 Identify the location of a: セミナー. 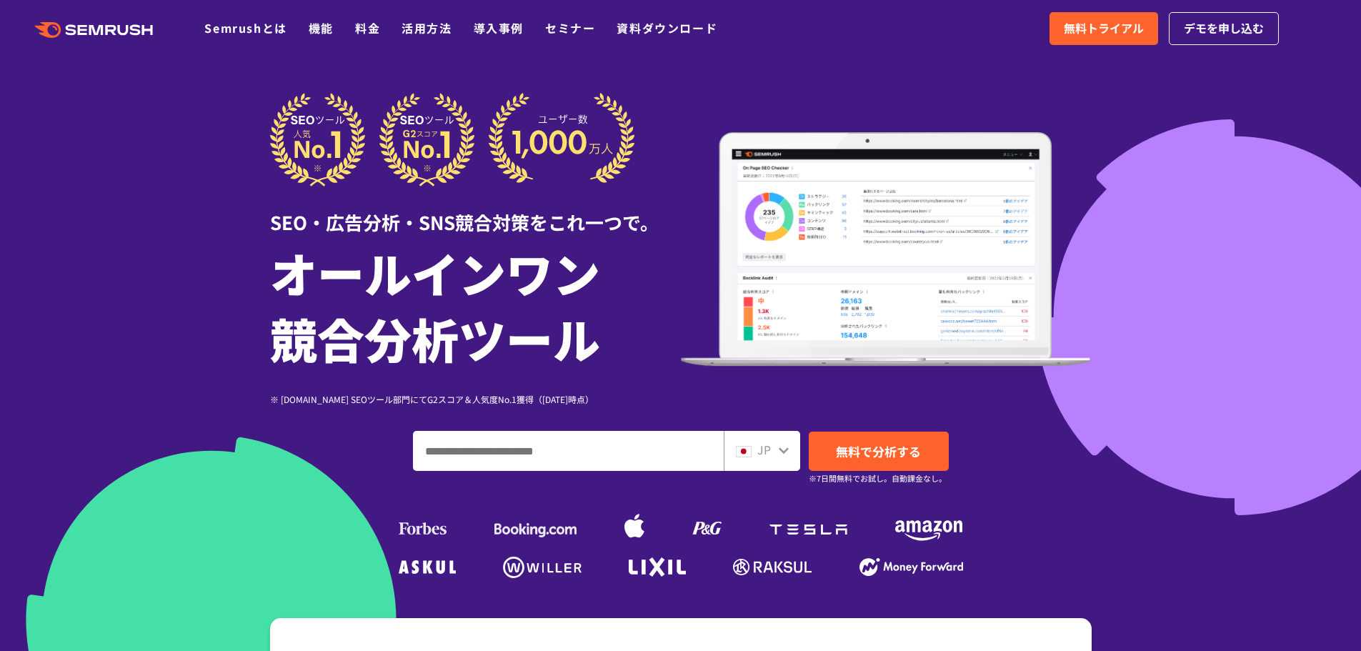
(570, 28).